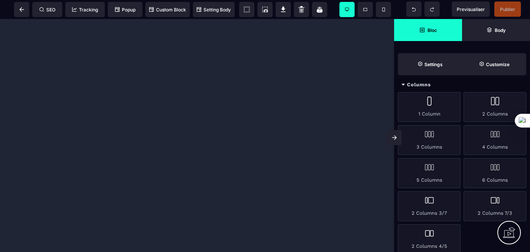  Describe the element at coordinates (471, 9) in the screenshot. I see `span: Previsualiser` at that location.